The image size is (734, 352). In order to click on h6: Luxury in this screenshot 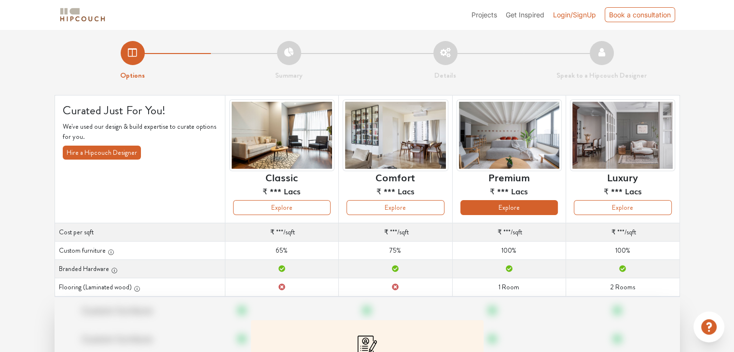, I will do `click(622, 177)`.